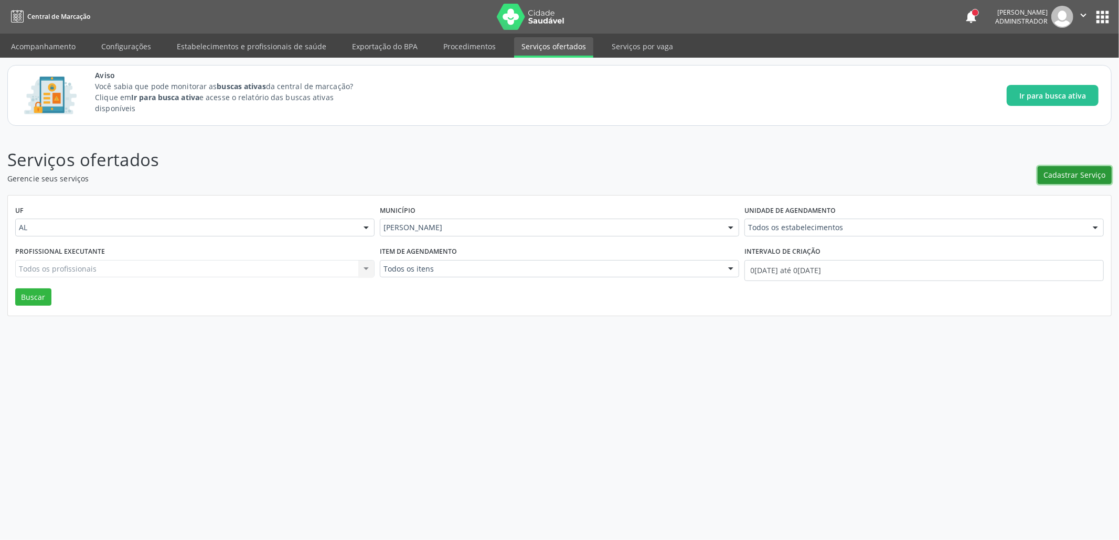 The width and height of the screenshot is (1119, 540). Describe the element at coordinates (418, 252) in the screenshot. I see `label: Item de agendamento` at that location.